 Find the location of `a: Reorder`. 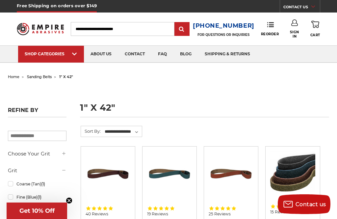

a: Reorder is located at coordinates (270, 29).